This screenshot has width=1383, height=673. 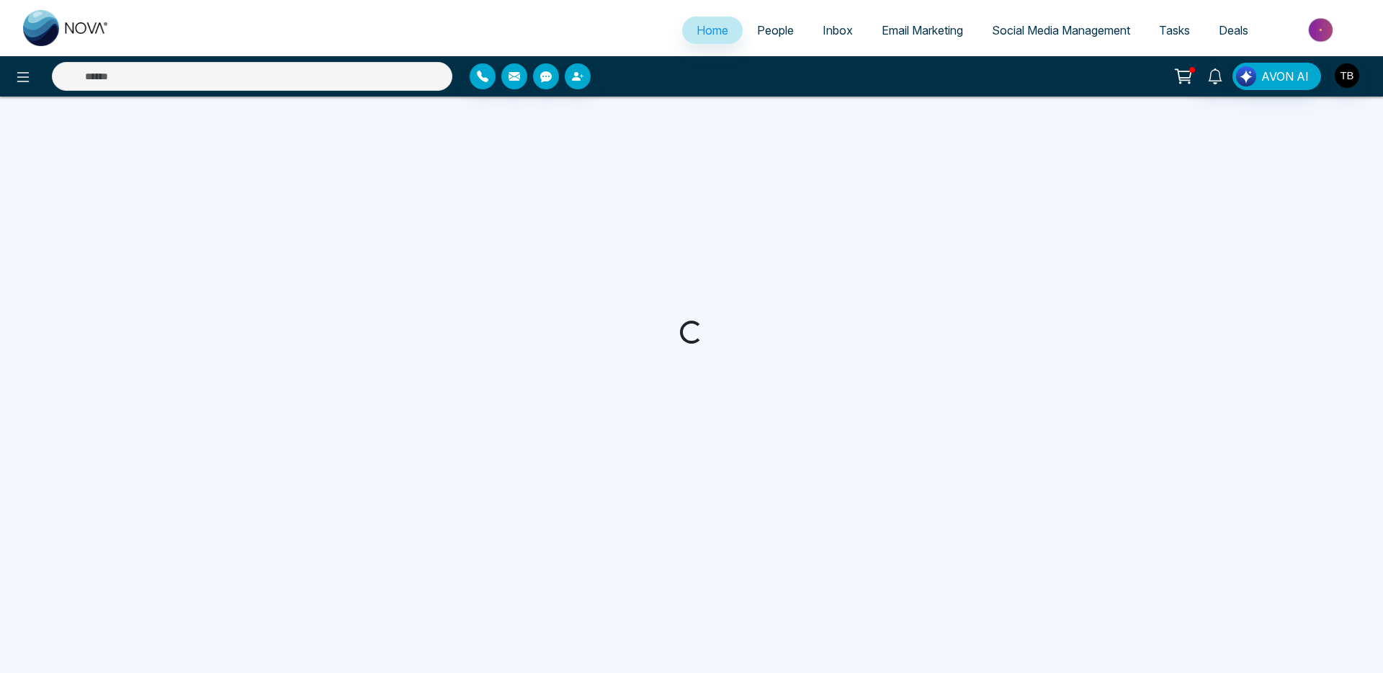 I want to click on span: AVON AI, so click(x=1285, y=76).